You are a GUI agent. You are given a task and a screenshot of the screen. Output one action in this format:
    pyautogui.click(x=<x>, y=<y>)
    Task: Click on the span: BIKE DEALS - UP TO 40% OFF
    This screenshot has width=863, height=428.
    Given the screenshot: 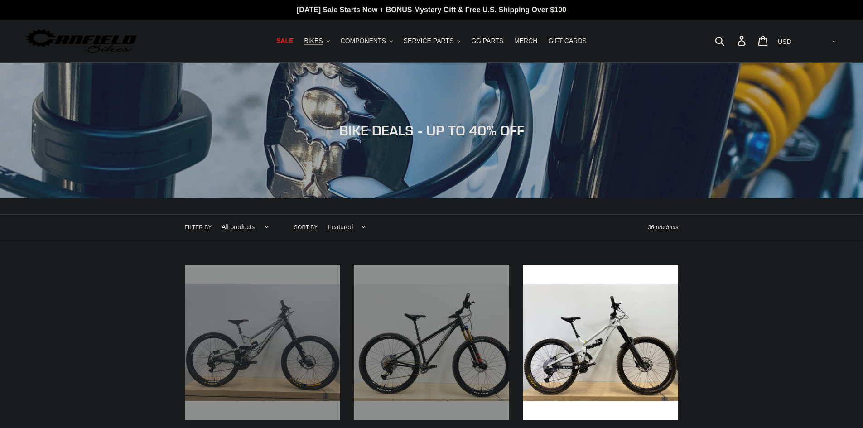 What is the action you would take?
    pyautogui.click(x=432, y=130)
    